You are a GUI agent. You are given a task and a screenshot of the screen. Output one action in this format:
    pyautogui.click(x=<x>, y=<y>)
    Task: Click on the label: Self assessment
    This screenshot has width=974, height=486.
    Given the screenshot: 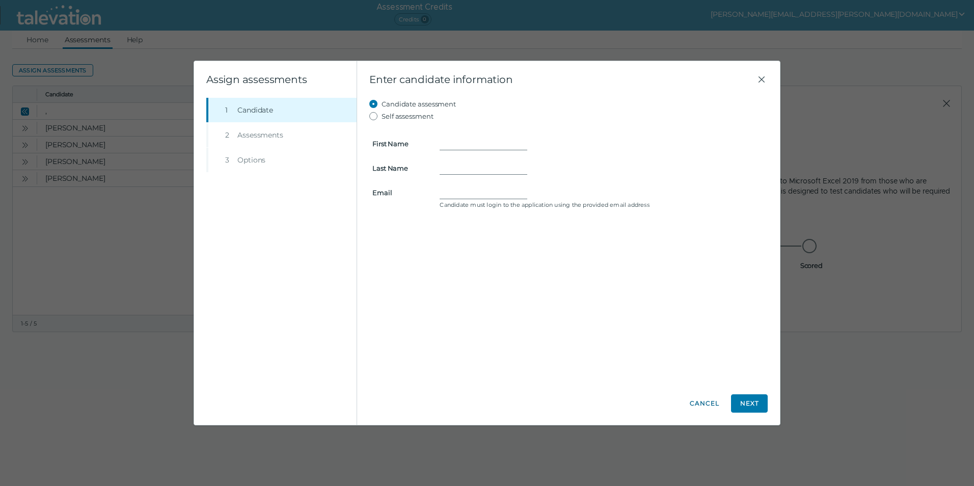 What is the action you would take?
    pyautogui.click(x=407, y=116)
    